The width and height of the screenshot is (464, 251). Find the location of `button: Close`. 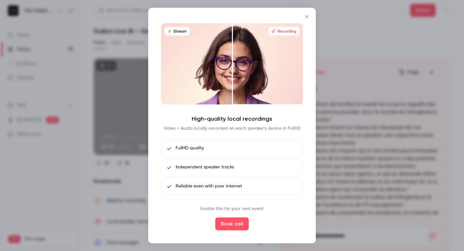

button: Close is located at coordinates (307, 17).